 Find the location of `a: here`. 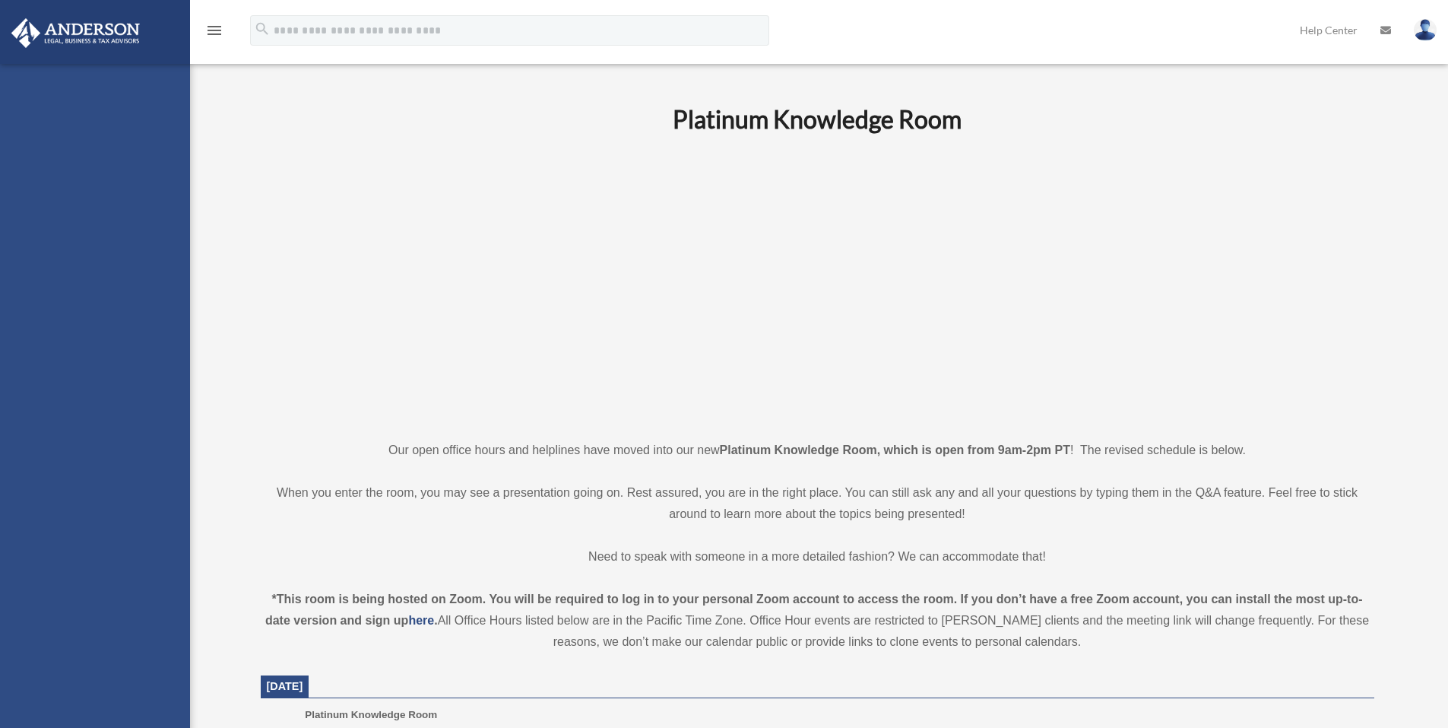

a: here is located at coordinates (421, 620).